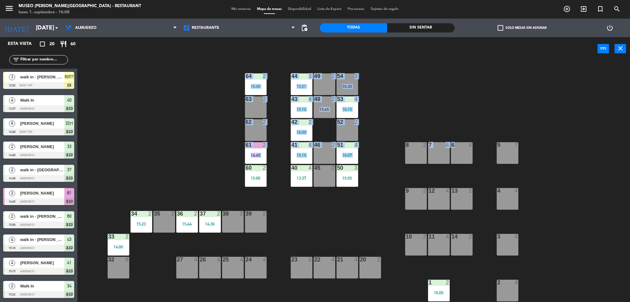 This screenshot has height=302, width=630. Describe the element at coordinates (246, 145) in the screenshot. I see `div: 61` at that location.